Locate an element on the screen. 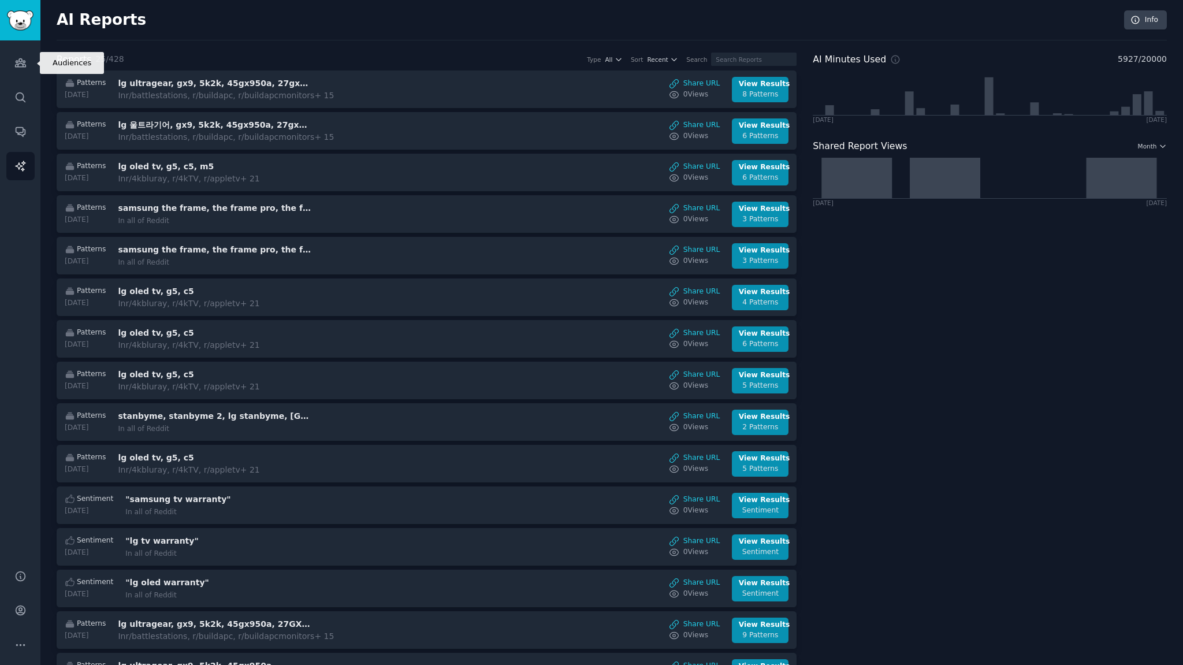 Image resolution: width=1183 pixels, height=665 pixels. span: Recent is located at coordinates (657, 60).